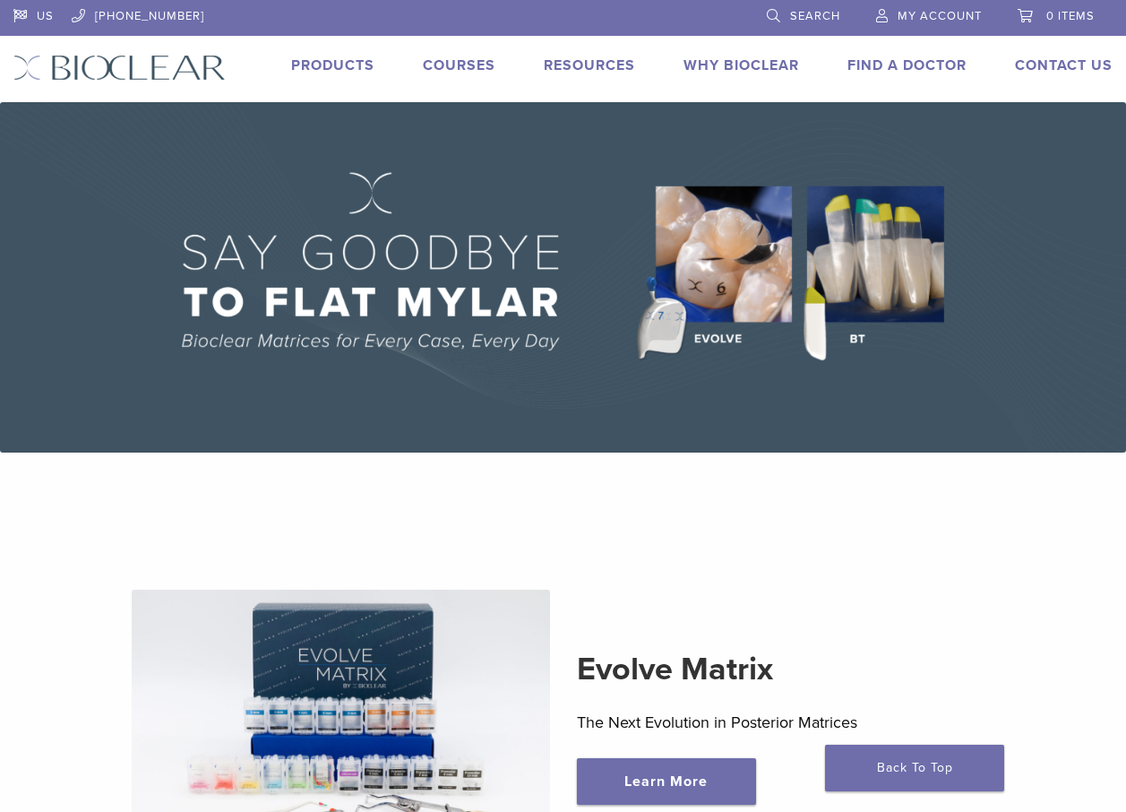  What do you see at coordinates (1071, 16) in the screenshot?
I see `span: 0 items` at bounding box center [1071, 16].